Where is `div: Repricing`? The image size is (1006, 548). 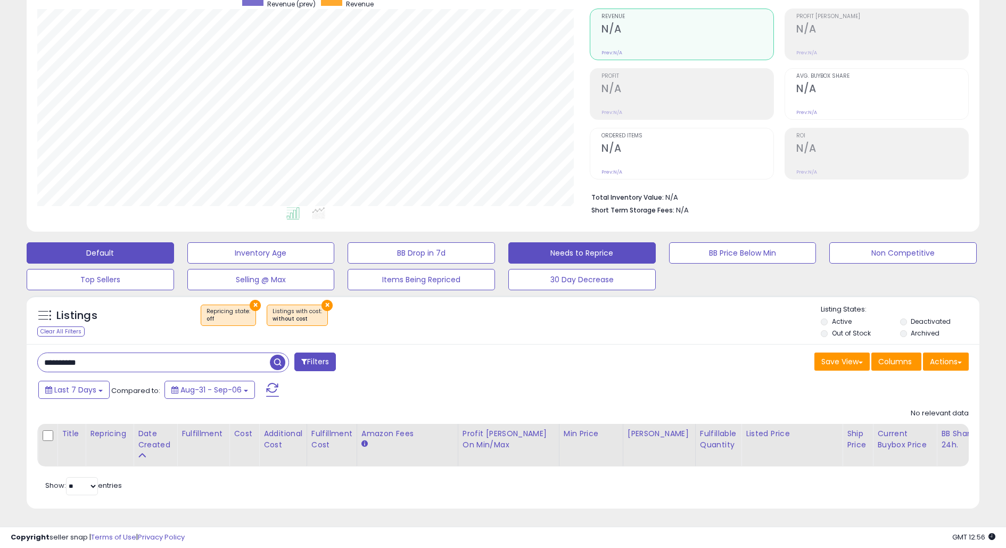 div: Repricing is located at coordinates (109, 433).